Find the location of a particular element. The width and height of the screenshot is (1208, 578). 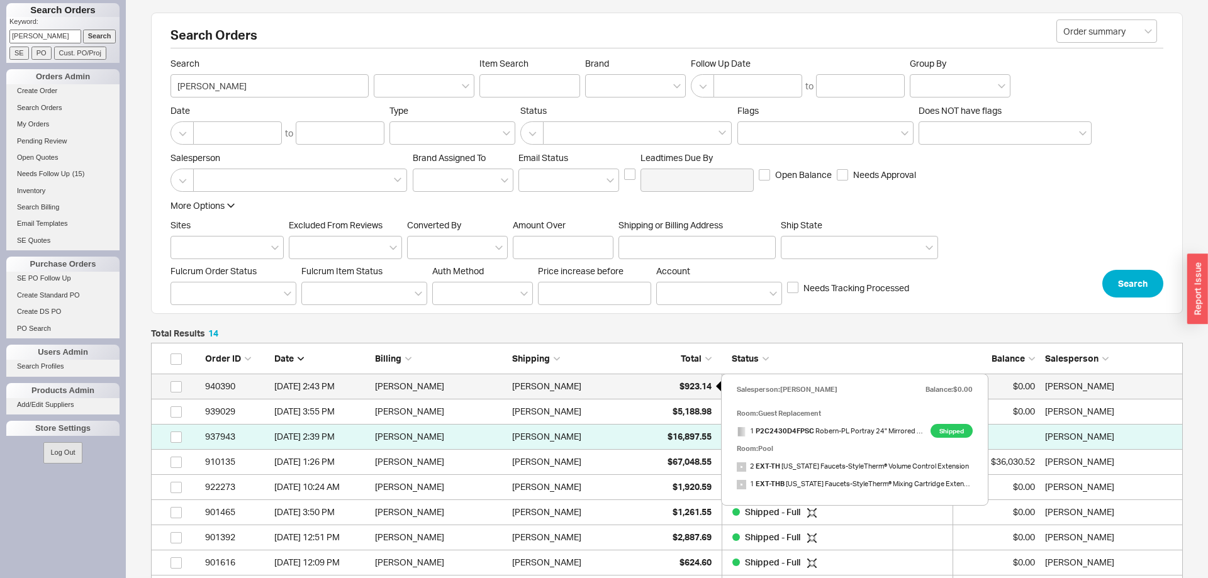

div: 901465 is located at coordinates (237, 512).